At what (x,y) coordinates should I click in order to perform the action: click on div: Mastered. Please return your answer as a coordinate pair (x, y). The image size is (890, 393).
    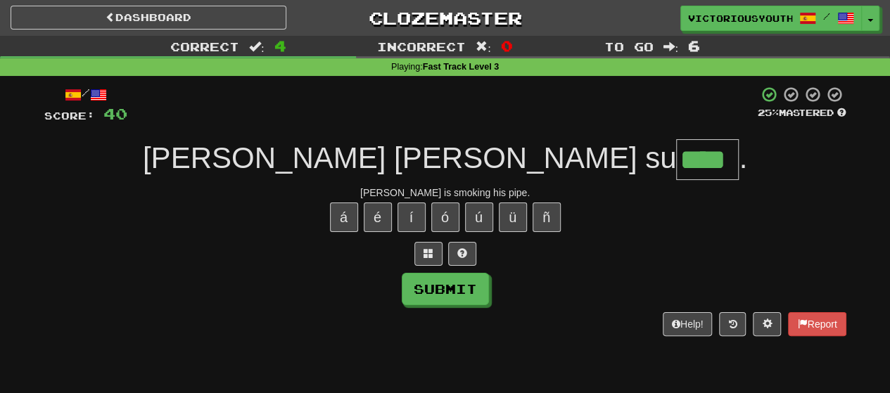
    Looking at the image, I should click on (802, 113).